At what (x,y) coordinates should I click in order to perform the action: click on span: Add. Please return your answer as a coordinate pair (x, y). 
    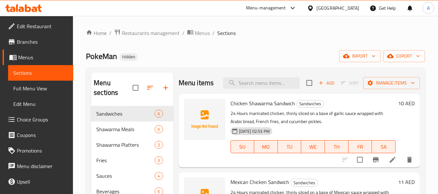
    Looking at the image, I should click on (326, 83).